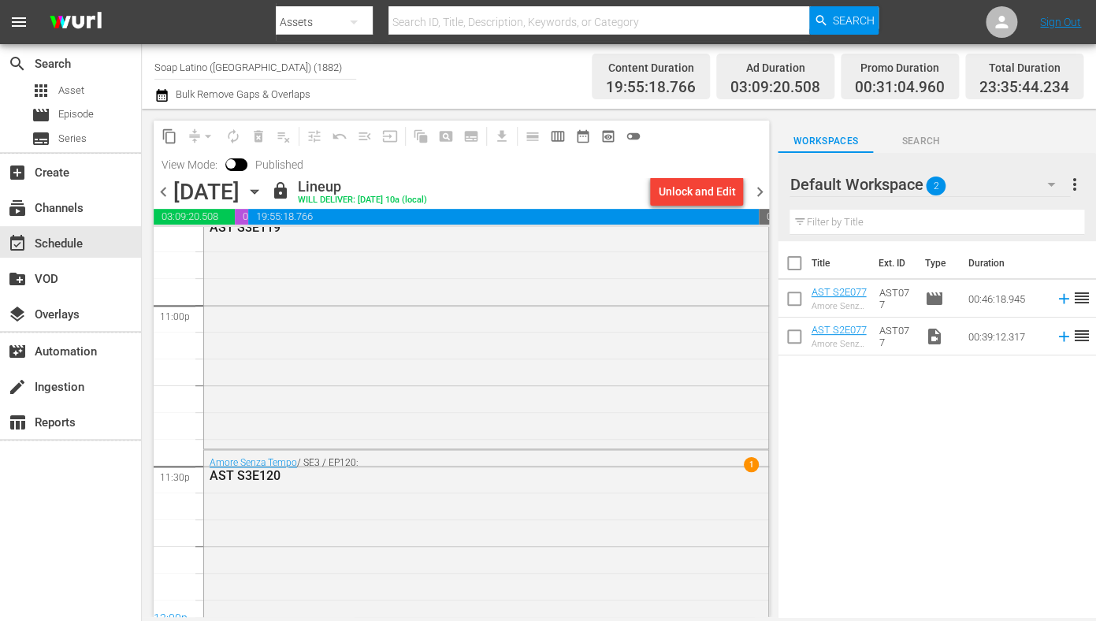 Image resolution: width=1096 pixels, height=621 pixels. I want to click on td: 00:46:18.945, so click(1006, 299).